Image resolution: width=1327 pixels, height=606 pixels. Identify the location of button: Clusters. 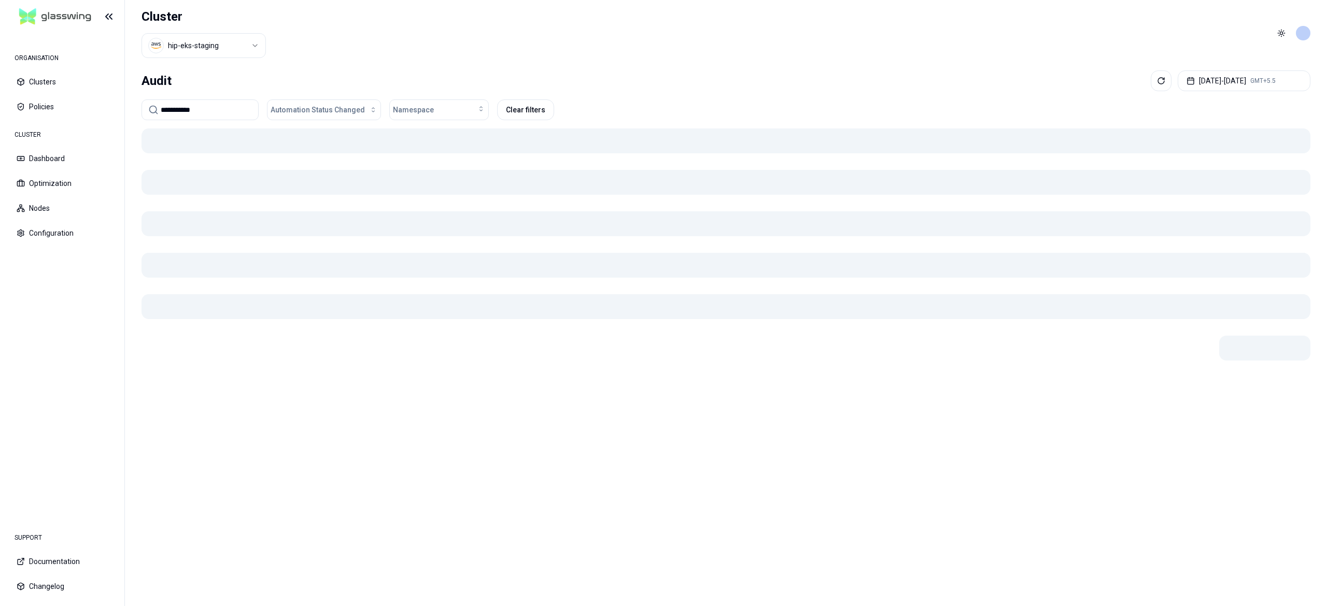
(62, 82).